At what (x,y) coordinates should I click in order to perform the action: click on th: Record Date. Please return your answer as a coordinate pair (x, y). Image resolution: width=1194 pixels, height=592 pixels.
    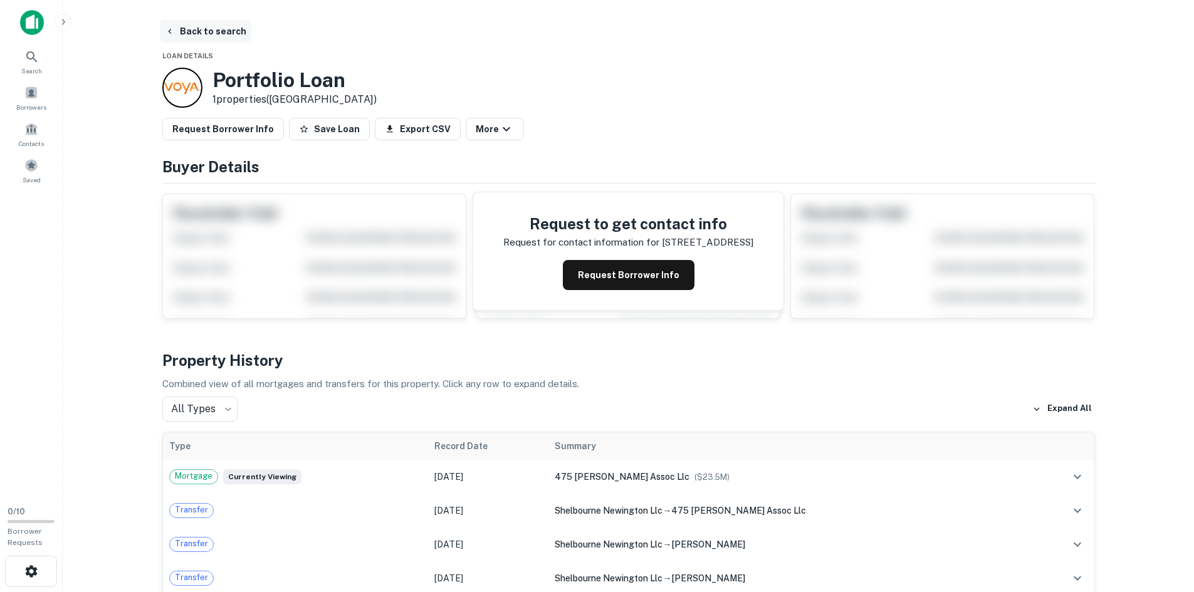
    Looking at the image, I should click on (488, 446).